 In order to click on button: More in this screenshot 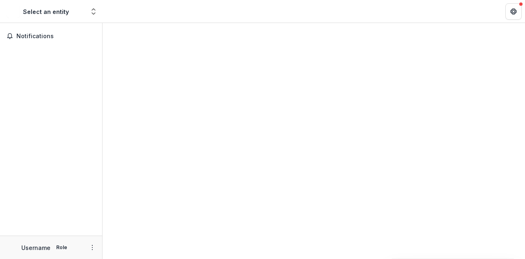, I will do `click(92, 247)`.